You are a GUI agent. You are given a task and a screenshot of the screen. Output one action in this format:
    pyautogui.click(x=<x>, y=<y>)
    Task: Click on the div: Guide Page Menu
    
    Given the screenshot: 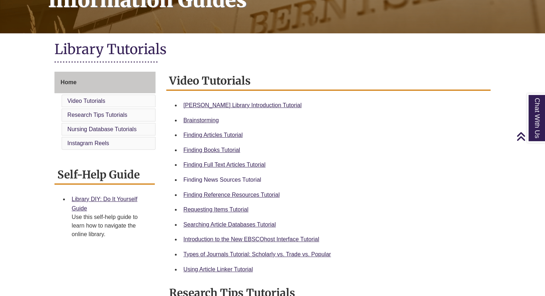 What is the action you would take?
    pyautogui.click(x=105, y=111)
    